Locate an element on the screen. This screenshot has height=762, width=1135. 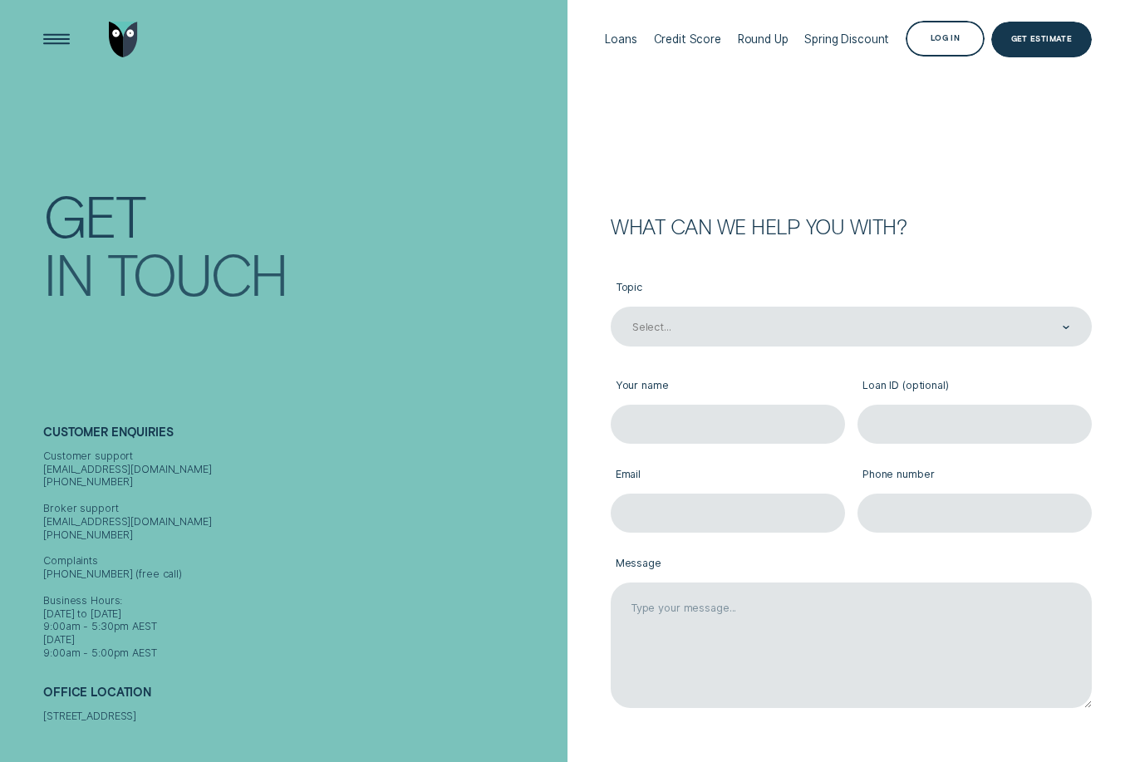
div: Spring Discount is located at coordinates (847, 39).